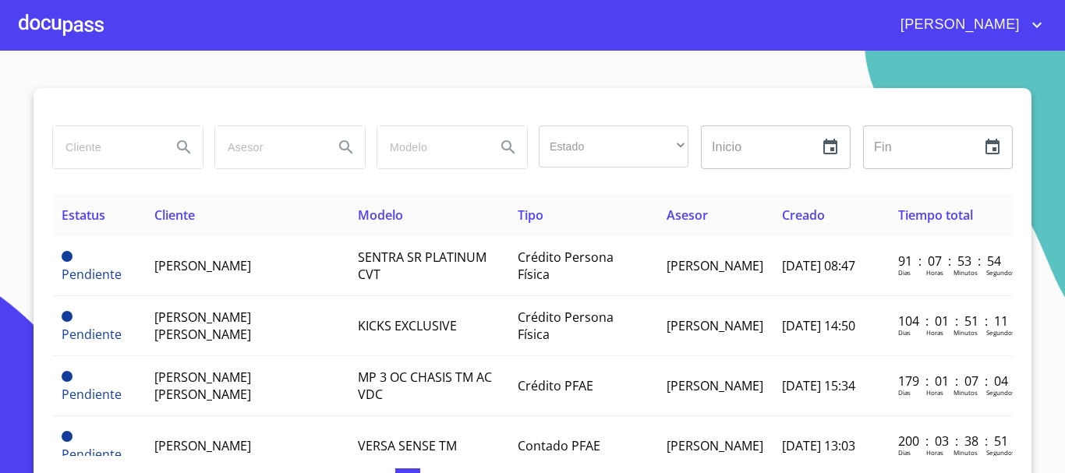 The width and height of the screenshot is (1065, 473). Describe the element at coordinates (968, 25) in the screenshot. I see `button: account of current user` at that location.